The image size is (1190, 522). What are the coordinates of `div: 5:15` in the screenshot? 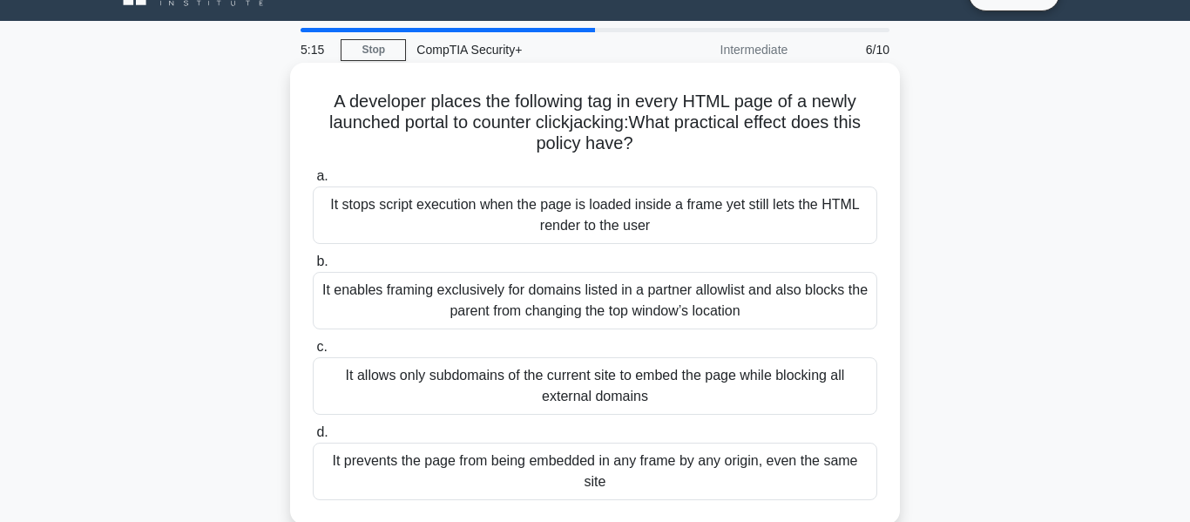 It's located at (315, 50).